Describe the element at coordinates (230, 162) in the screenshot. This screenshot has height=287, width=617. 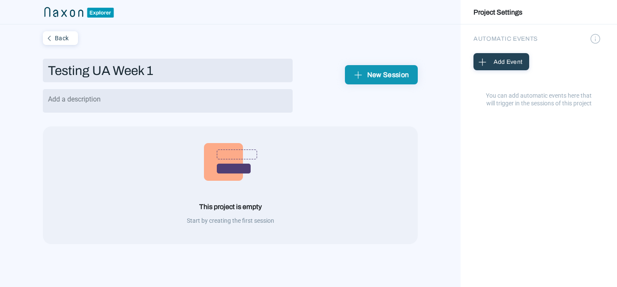
I see `img: empty_project.png` at that location.